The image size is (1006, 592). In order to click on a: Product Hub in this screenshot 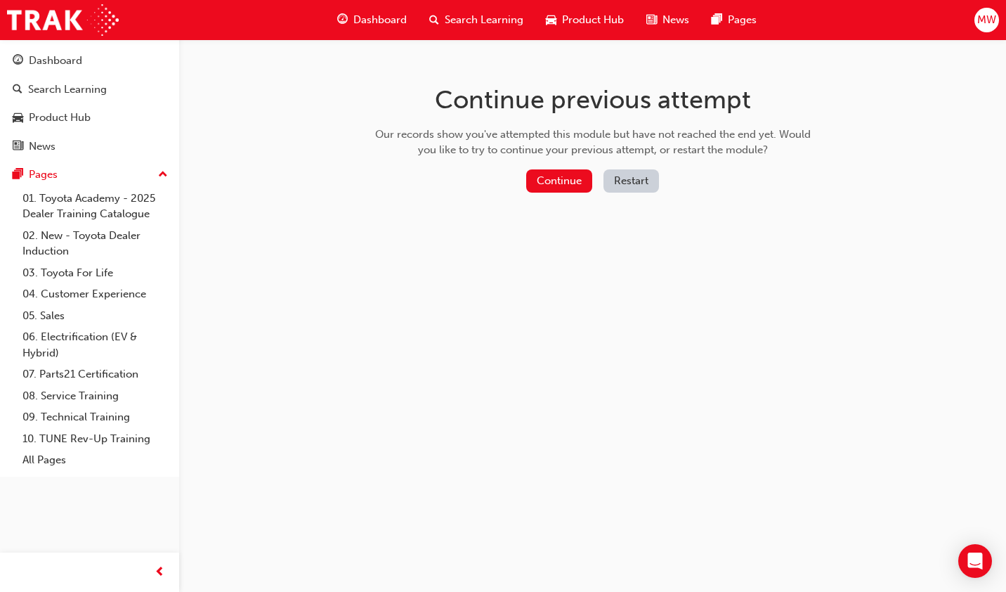, I will do `click(89, 117)`.